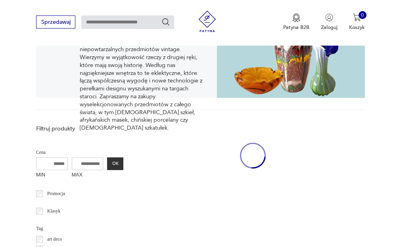 The height and width of the screenshot is (247, 401). What do you see at coordinates (80, 153) in the screenshot?
I see `p: Cena` at bounding box center [80, 153].